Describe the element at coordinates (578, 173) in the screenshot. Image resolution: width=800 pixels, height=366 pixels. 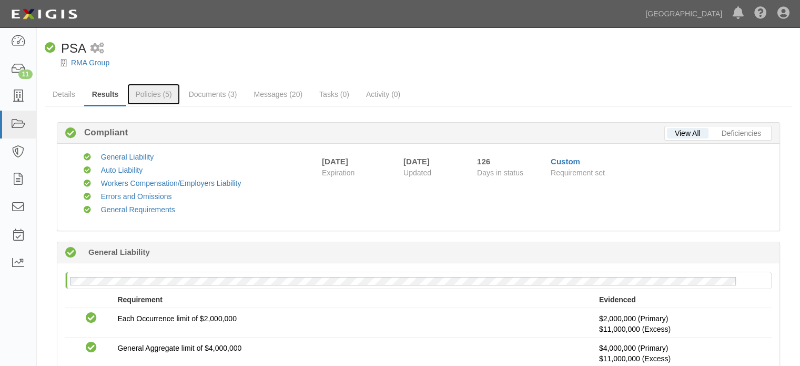
I see `span: Requirement set` at that location.